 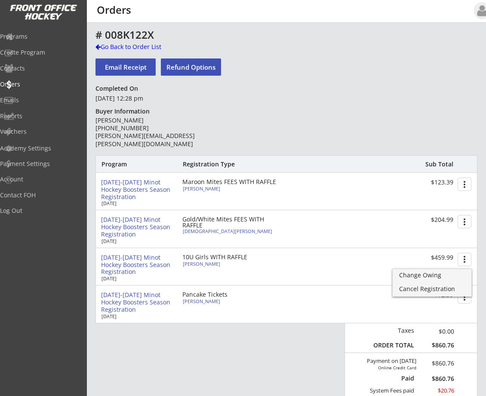 I want to click on div: $123.39, so click(x=427, y=182).